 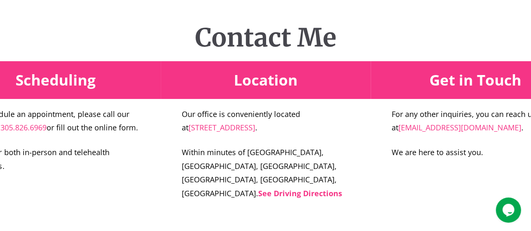 I want to click on strong: See Driving Directions, so click(x=300, y=194).